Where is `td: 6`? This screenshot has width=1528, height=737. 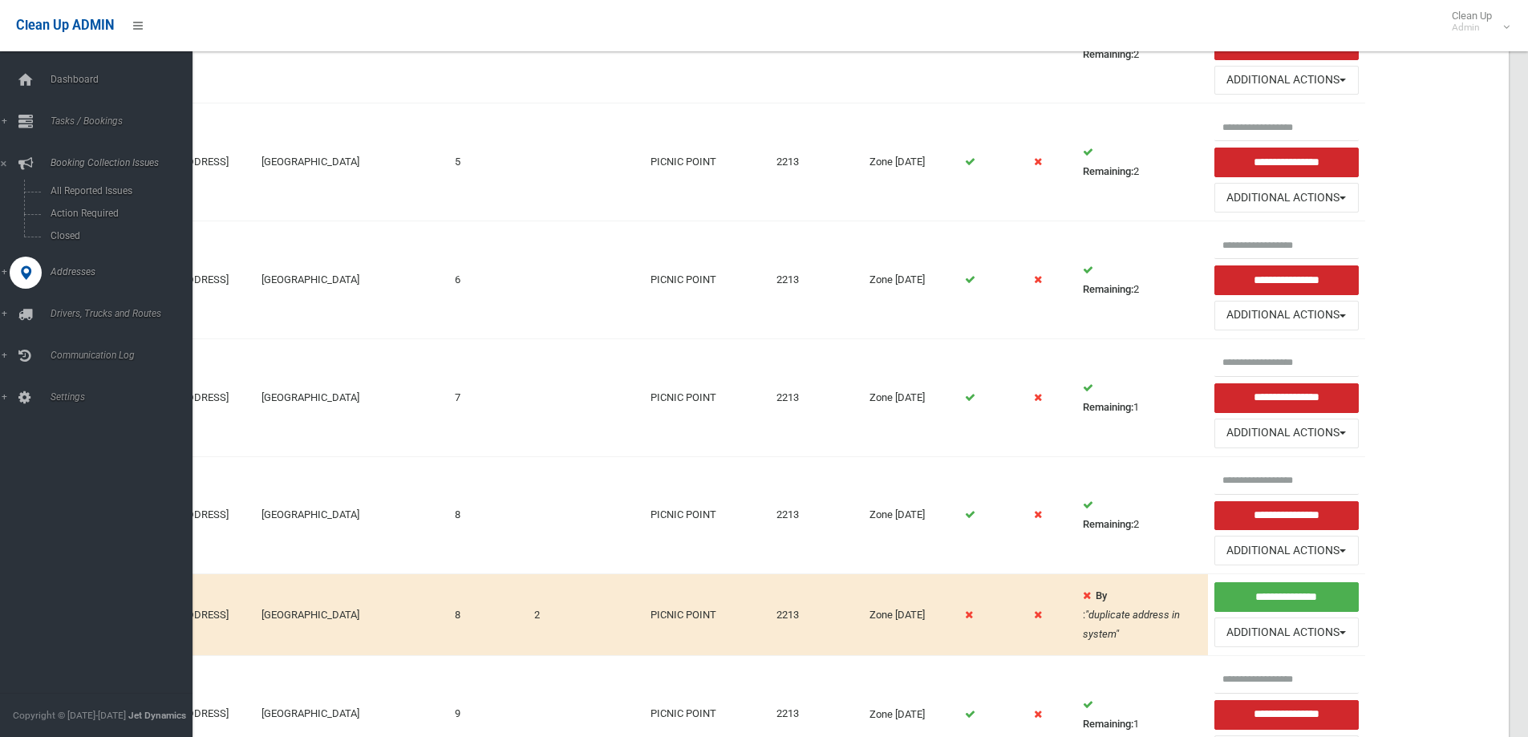
td: 6 is located at coordinates (488, 280).